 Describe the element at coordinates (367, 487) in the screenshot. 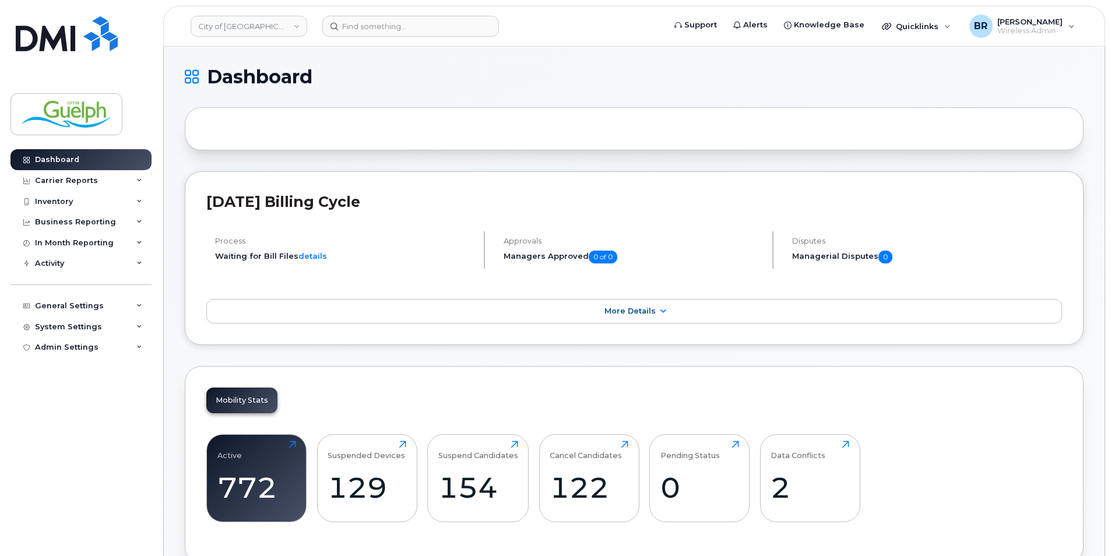

I see `div: 129` at that location.